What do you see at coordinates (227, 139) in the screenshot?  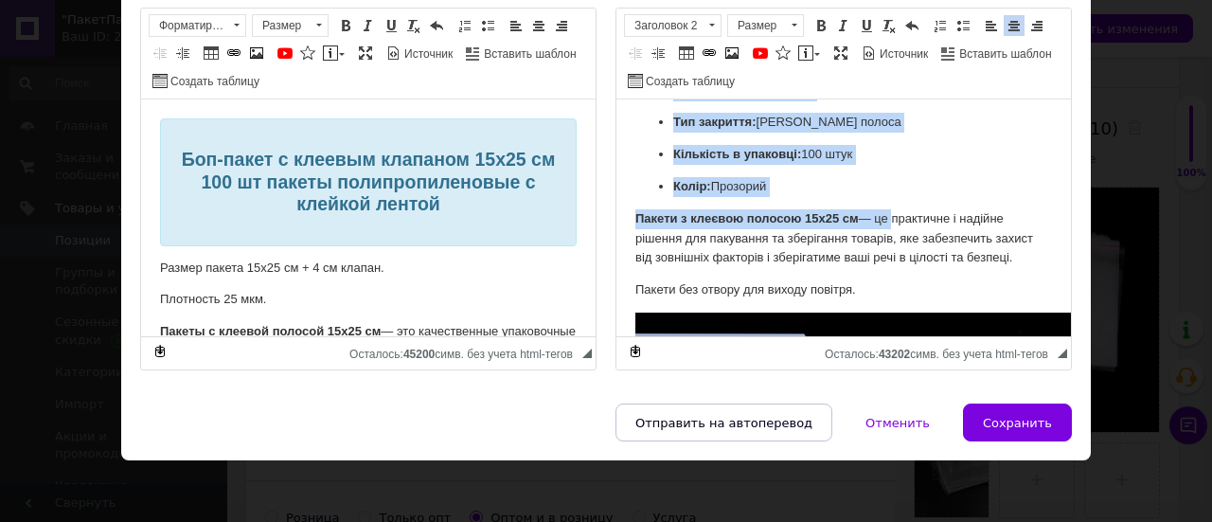 I see `p: — це практичне і надійне рішення для пакування та зберігання товарів, яке забезпечить захист від ...` at bounding box center [227, 139].